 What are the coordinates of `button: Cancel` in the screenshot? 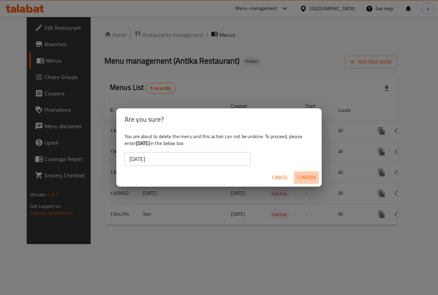 It's located at (280, 178).